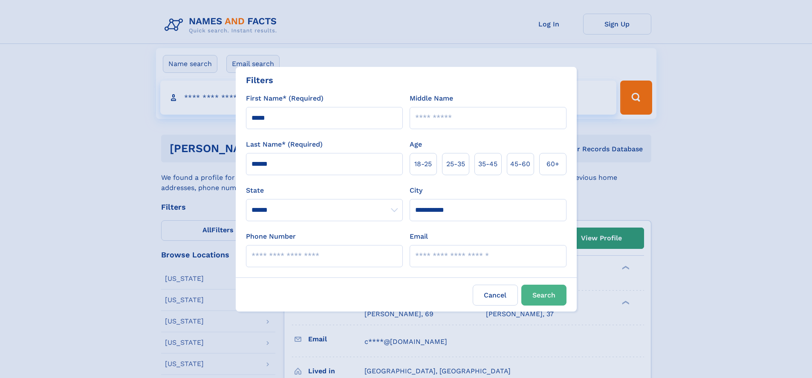  What do you see at coordinates (553, 164) in the screenshot?
I see `span: 60+` at bounding box center [553, 164].